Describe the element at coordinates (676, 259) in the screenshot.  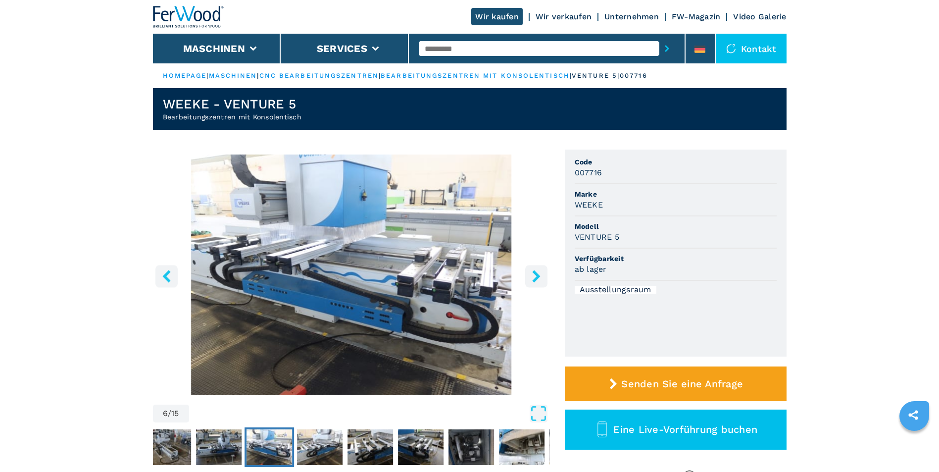
I see `span: Verfügbarkeit` at that location.